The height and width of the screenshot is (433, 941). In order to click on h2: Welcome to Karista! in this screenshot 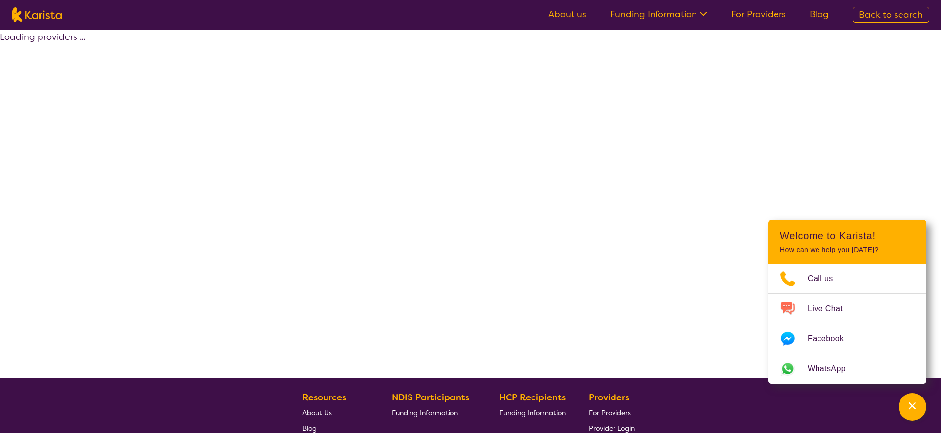, I will do `click(847, 236)`.